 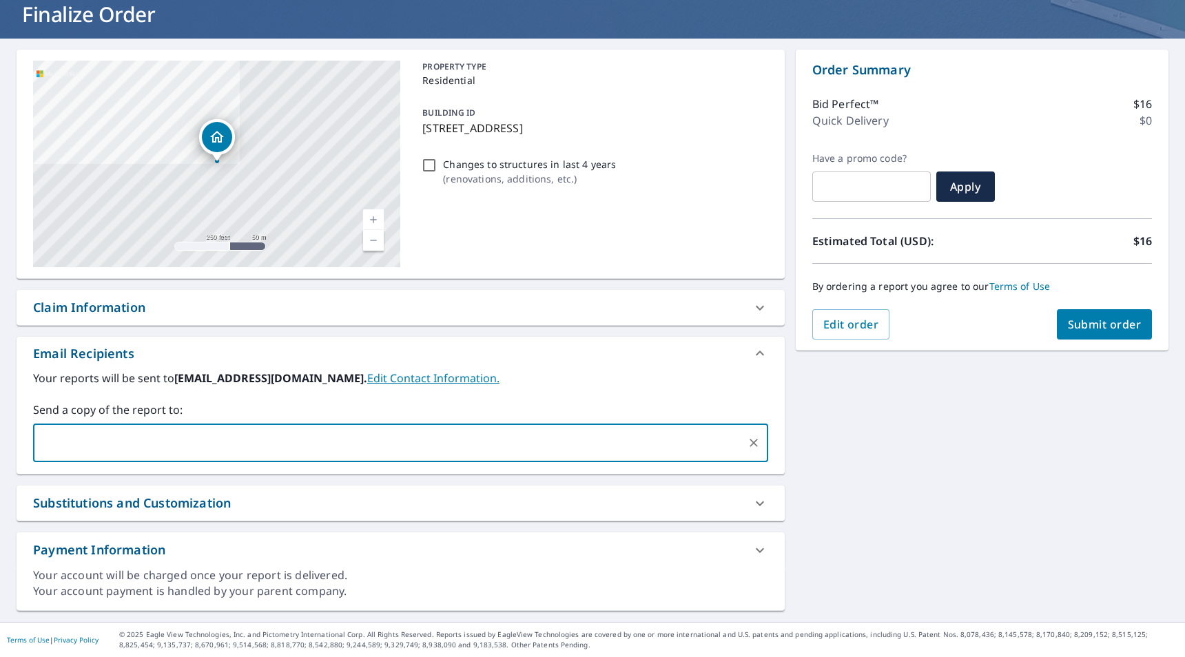 I want to click on p: ( renovations, additions, etc. ), so click(x=529, y=178).